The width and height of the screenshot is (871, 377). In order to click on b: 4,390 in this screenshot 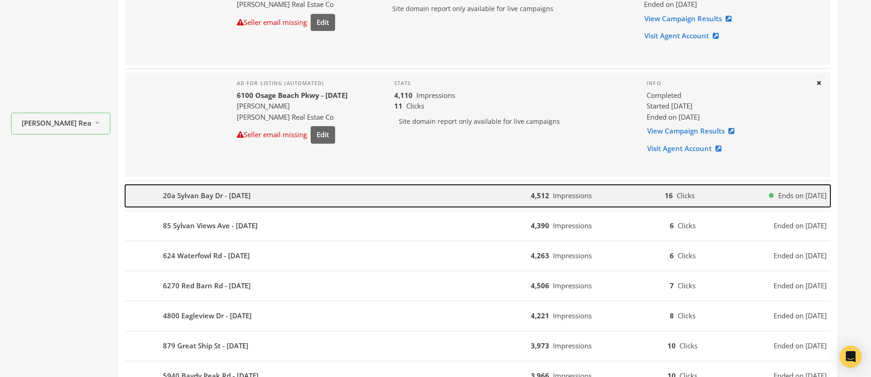, I will do `click(540, 225)`.